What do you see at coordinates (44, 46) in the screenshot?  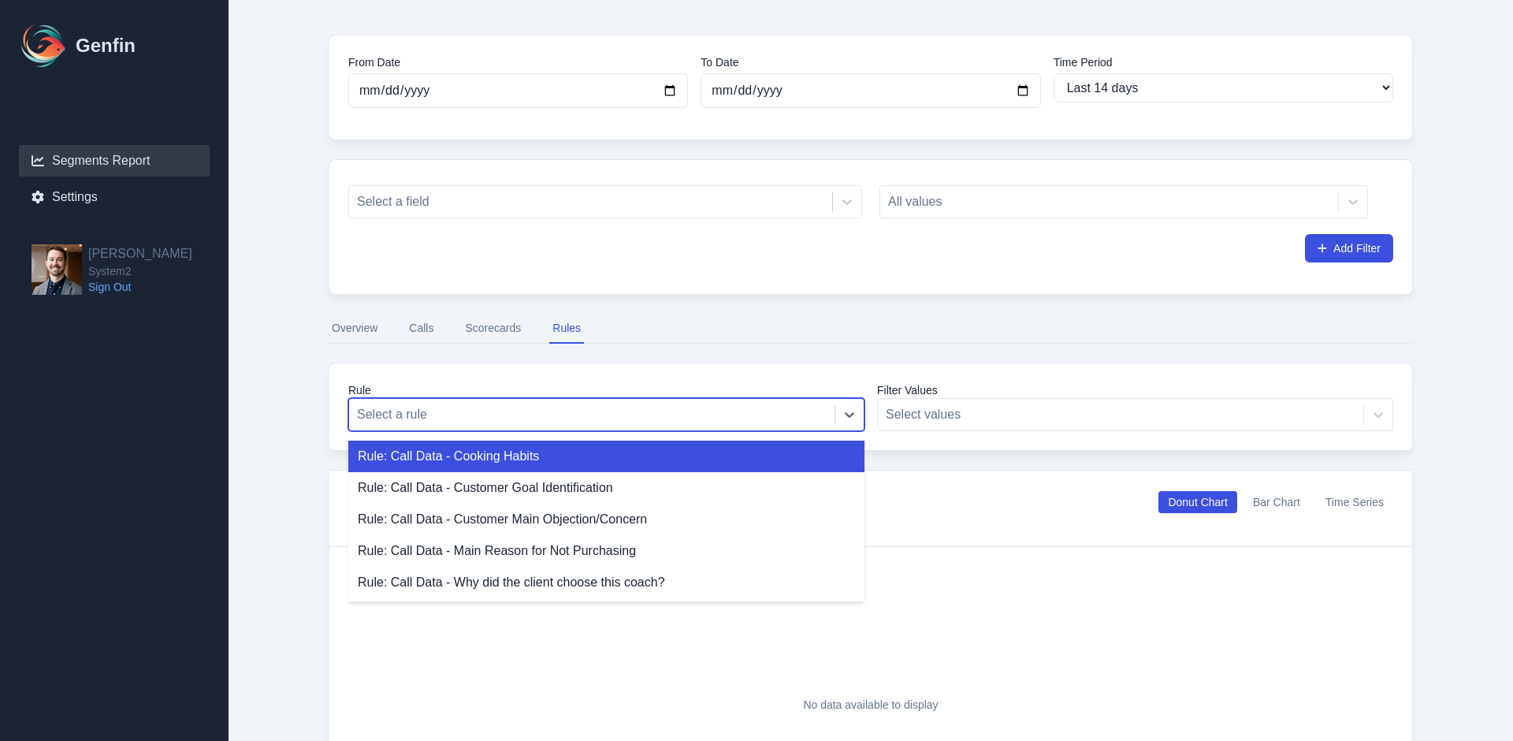 I see `img: Logo` at bounding box center [44, 46].